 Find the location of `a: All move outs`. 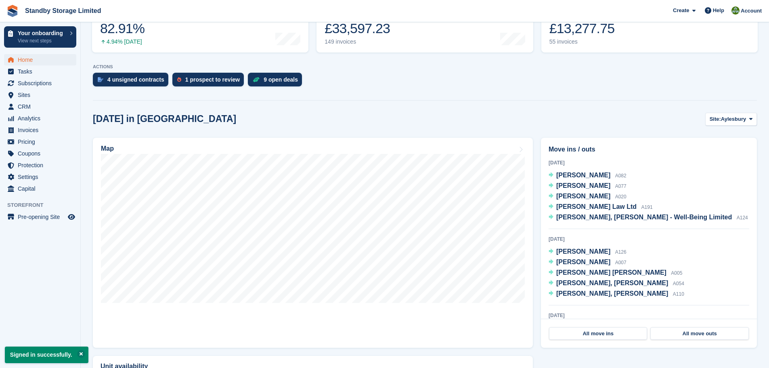

a: All move outs is located at coordinates (699, 333).